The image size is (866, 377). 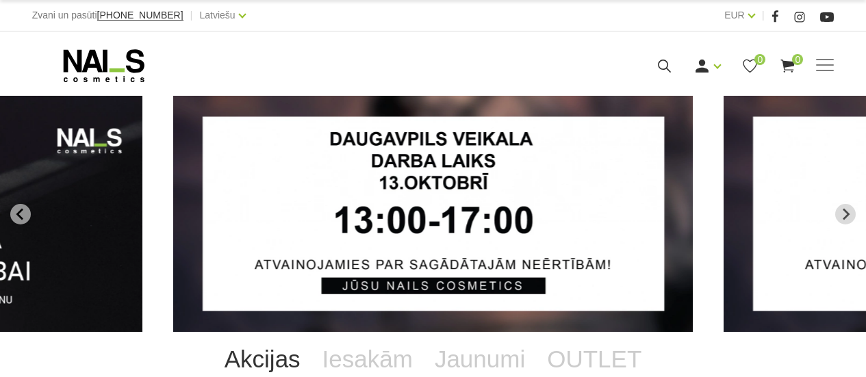 What do you see at coordinates (846, 214) in the screenshot?
I see `button: Next slide` at bounding box center [846, 214].